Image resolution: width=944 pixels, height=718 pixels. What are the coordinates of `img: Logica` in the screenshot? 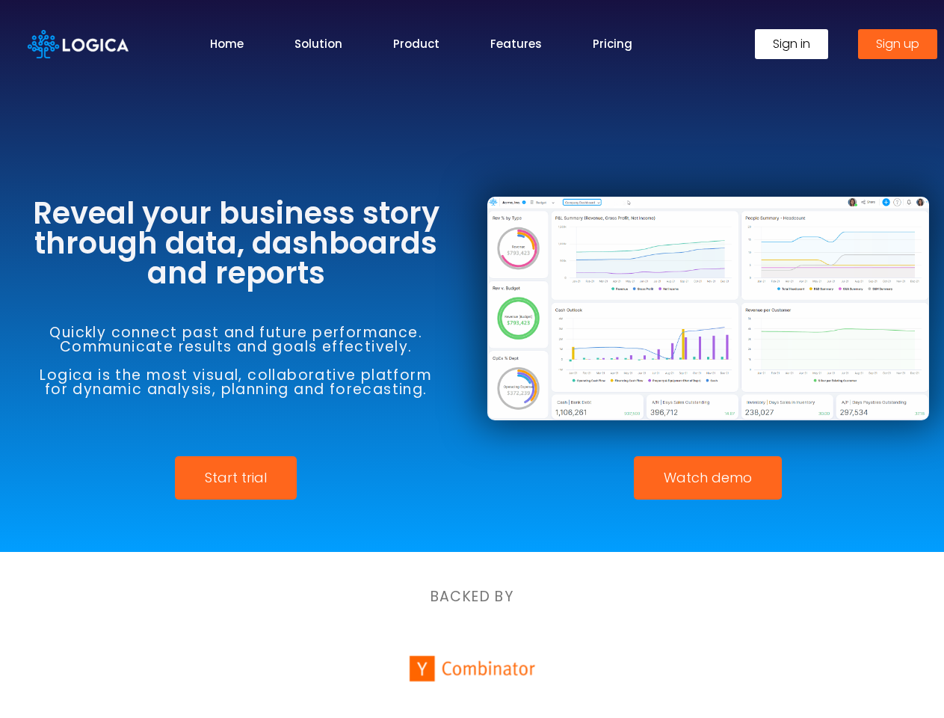 It's located at (78, 44).